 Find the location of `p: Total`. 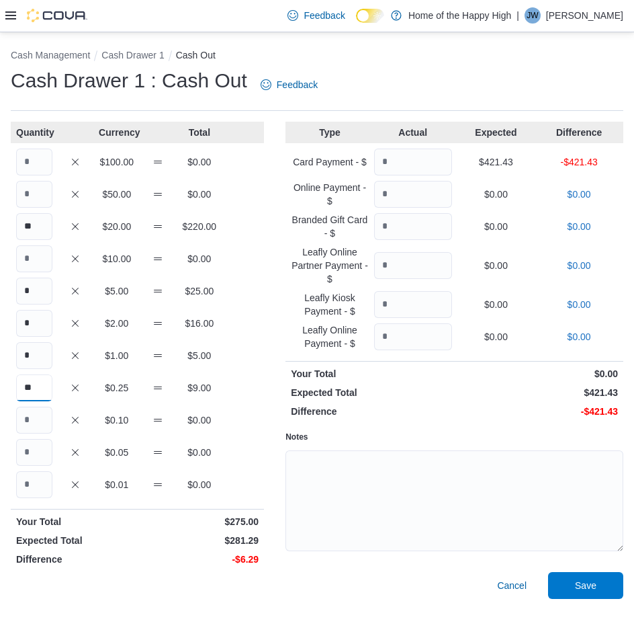

p: Total is located at coordinates (200, 132).